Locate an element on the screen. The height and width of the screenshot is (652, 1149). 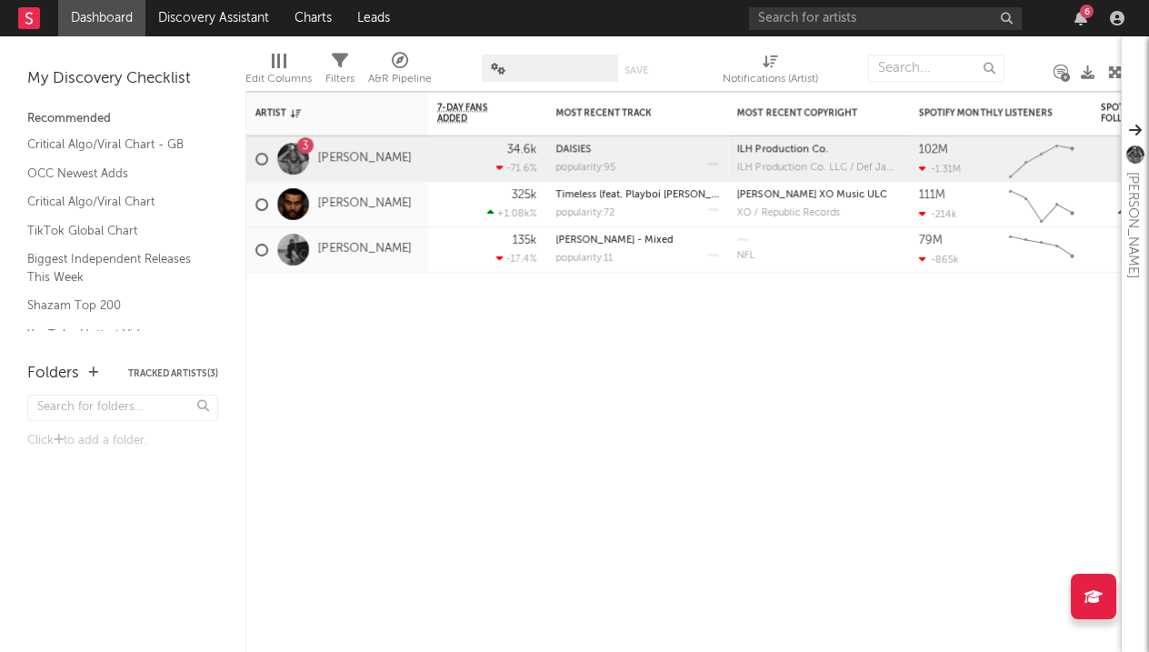
div: -214k is located at coordinates (938, 214).